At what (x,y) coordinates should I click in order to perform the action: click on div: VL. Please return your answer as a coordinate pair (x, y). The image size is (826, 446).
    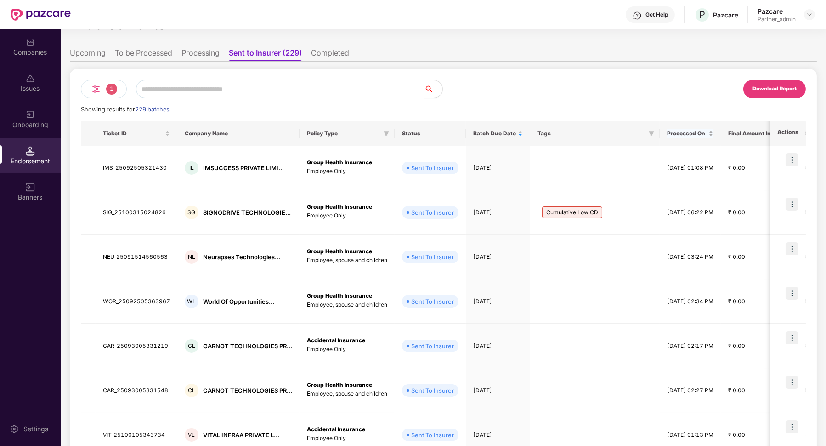
    Looking at the image, I should click on (192, 435).